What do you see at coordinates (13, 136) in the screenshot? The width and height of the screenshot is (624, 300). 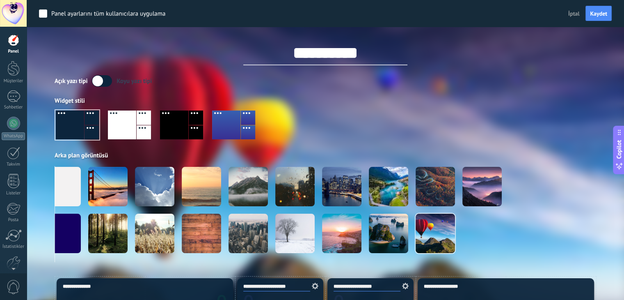 I see `div: WhatsApp` at bounding box center [13, 136].